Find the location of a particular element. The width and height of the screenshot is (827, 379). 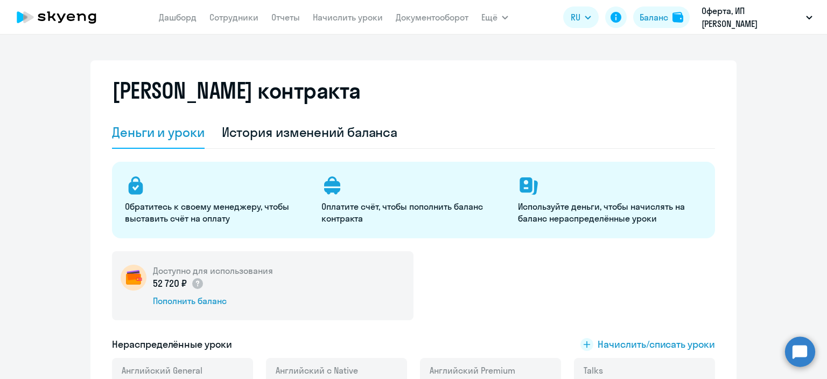

div: Деньги и уроки is located at coordinates (158, 132).